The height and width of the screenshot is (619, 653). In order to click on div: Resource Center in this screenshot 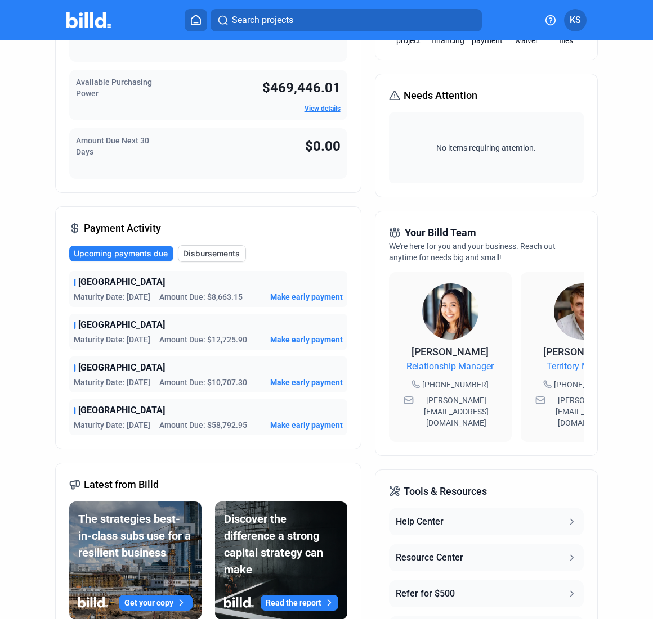, I will do `click(429, 558)`.